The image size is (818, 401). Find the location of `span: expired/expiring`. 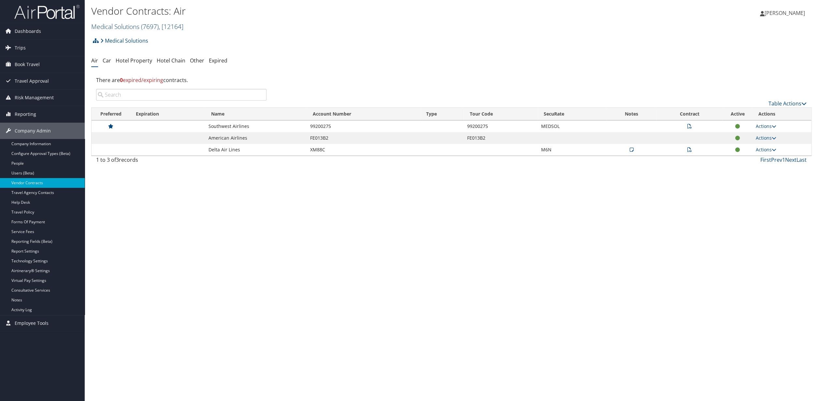

span: expired/expiring is located at coordinates (141, 80).